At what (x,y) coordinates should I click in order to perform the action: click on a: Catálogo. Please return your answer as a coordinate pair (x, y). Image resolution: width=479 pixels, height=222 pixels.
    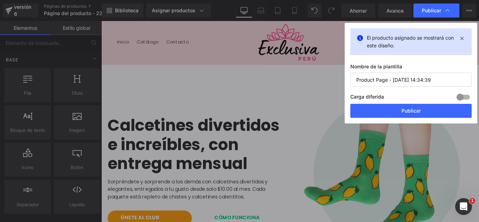
    Looking at the image, I should click on (52, 23).